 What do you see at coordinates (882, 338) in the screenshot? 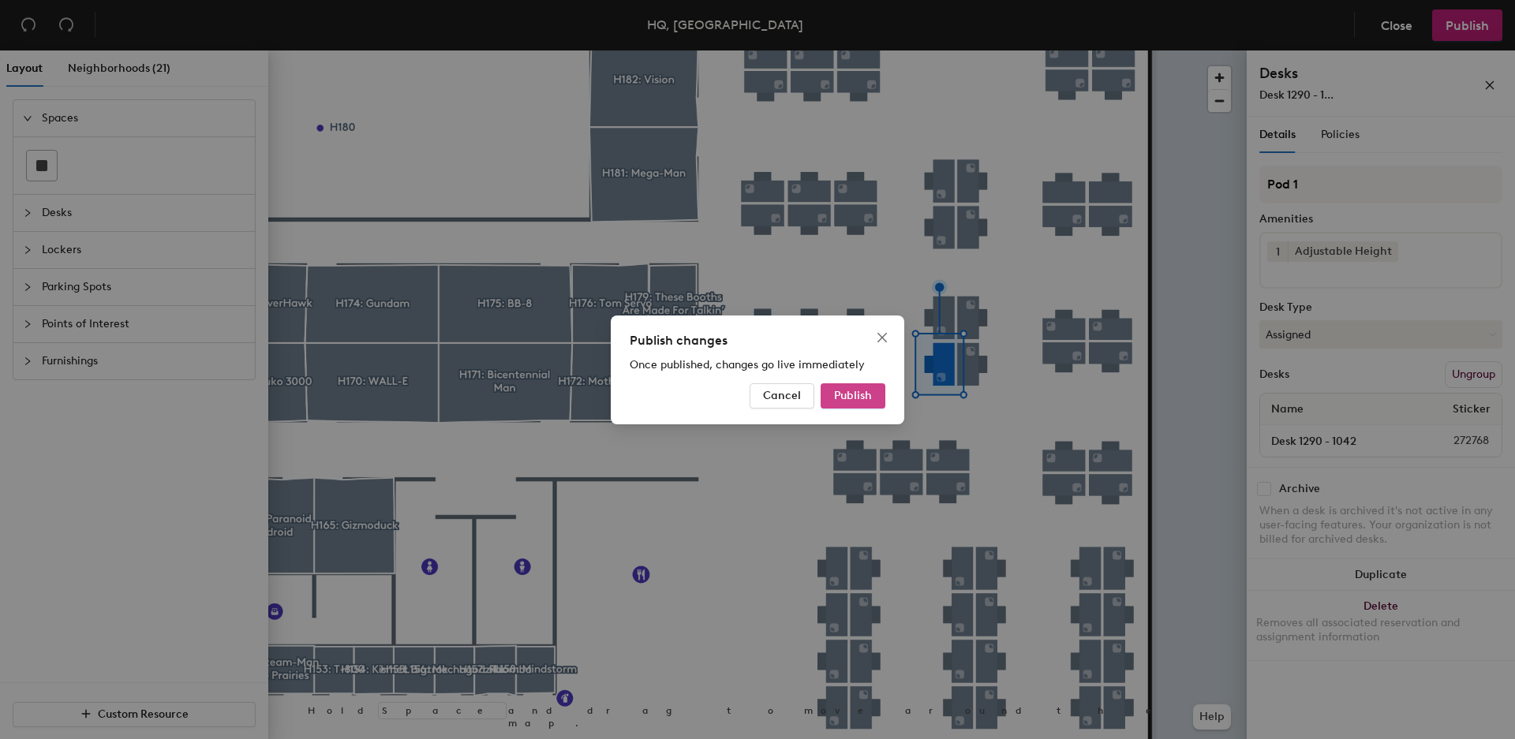
I see `button: Close` at bounding box center [882, 338].